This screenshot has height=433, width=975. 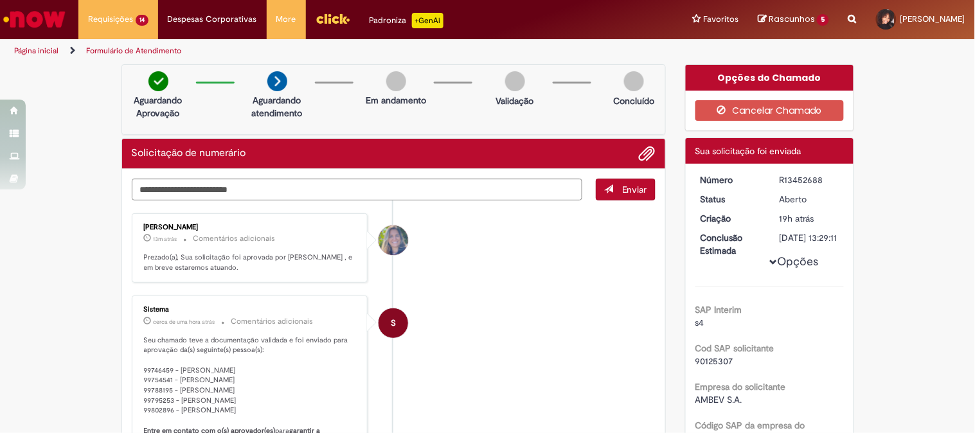 What do you see at coordinates (142, 20) in the screenshot?
I see `span: 14` at bounding box center [142, 20].